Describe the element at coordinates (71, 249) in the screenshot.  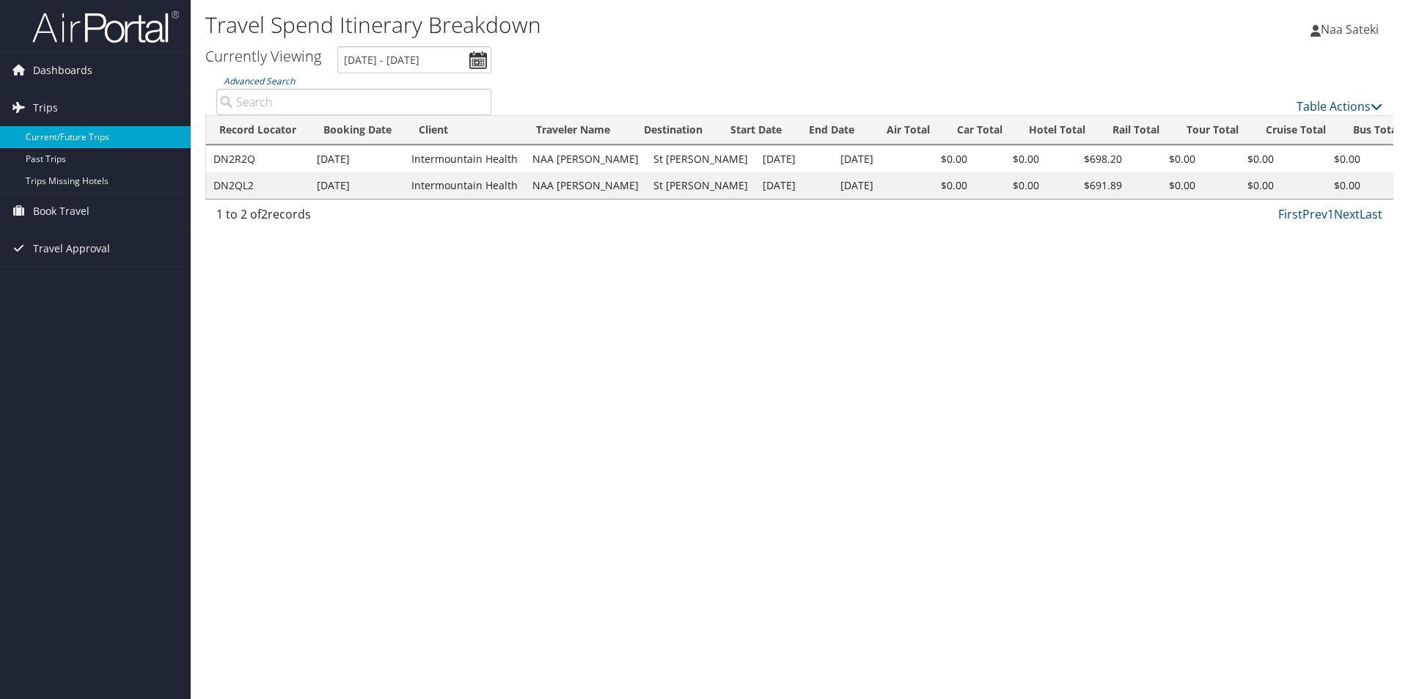
I see `span: Travel Approval` at that location.